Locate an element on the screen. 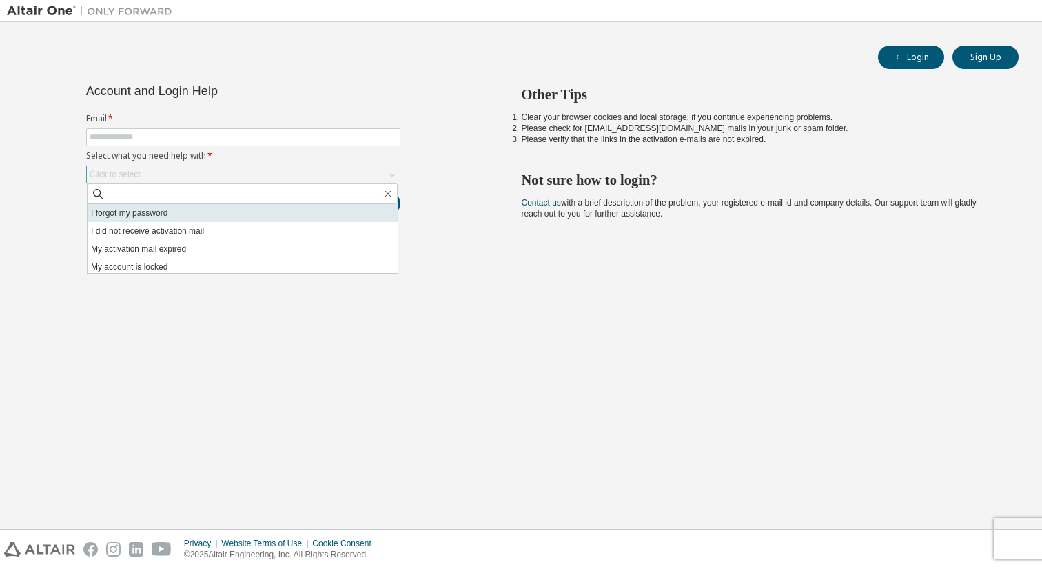 The width and height of the screenshot is (1042, 569). li: I forgot my password is located at coordinates (243, 213).